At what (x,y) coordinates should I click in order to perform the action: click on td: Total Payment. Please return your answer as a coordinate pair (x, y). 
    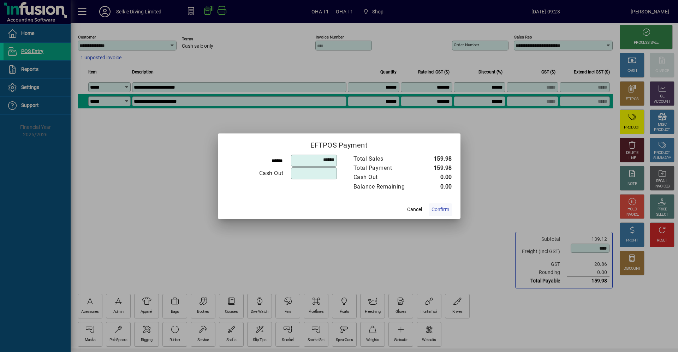
    Looking at the image, I should click on (386, 168).